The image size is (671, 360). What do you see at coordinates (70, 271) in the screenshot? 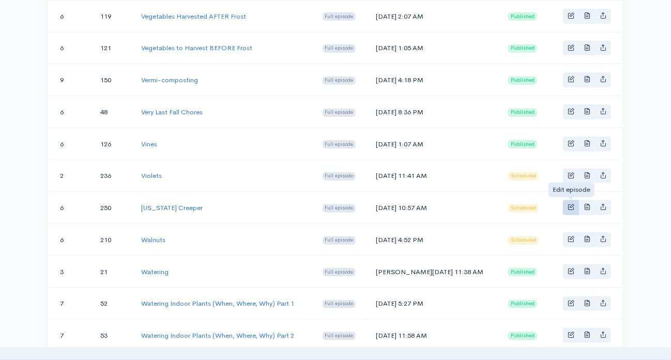
I see `td: 3` at bounding box center [70, 271].